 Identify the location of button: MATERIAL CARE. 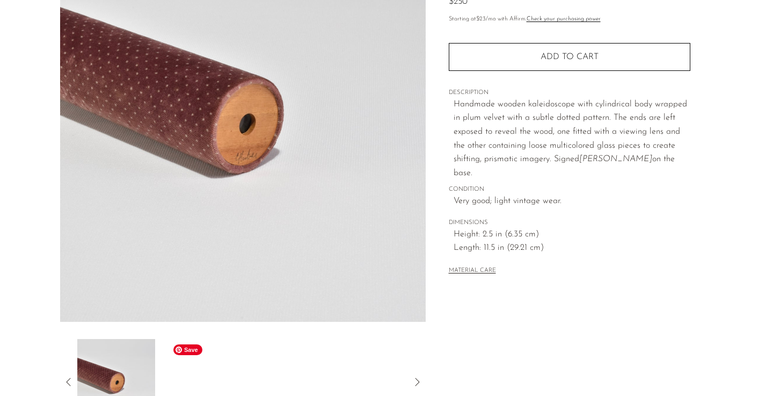
(473, 271).